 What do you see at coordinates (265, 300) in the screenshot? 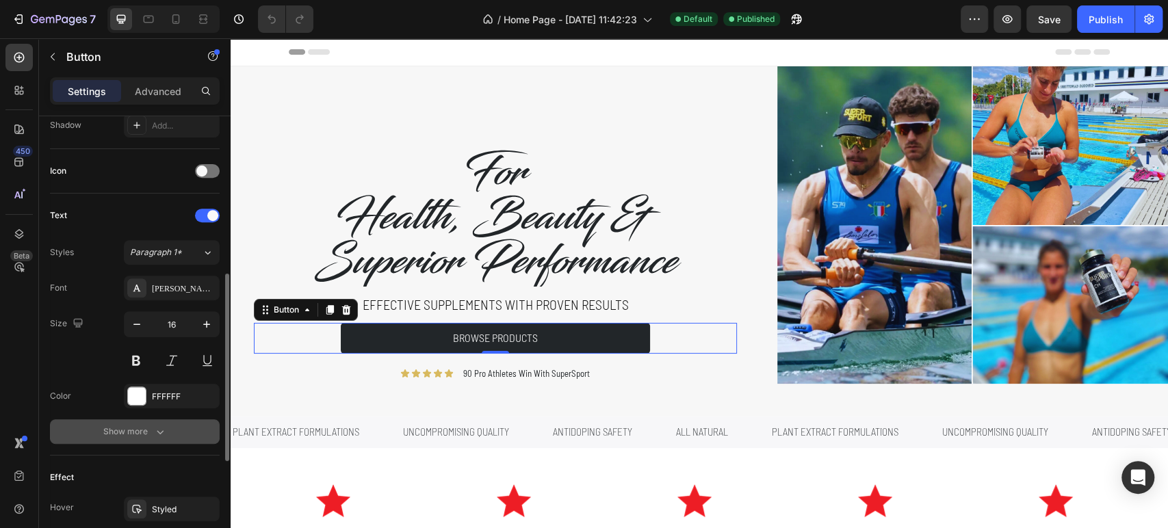
I see `a: BROWSE PRODUCTS` at bounding box center [265, 300].